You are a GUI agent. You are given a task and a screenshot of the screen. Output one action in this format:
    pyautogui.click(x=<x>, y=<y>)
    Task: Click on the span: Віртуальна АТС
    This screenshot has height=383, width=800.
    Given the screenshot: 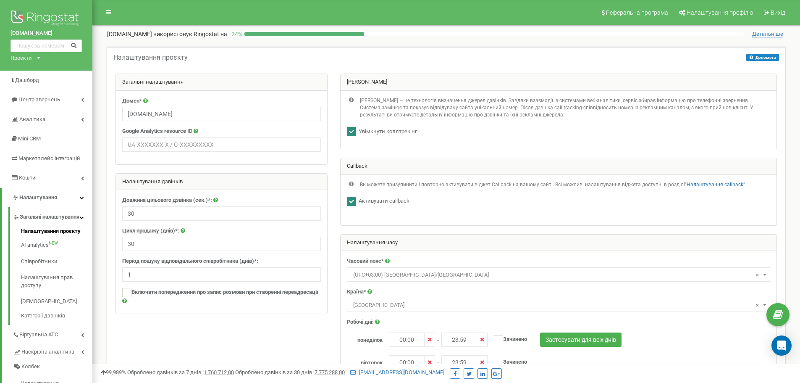 What is the action you would take?
    pyautogui.click(x=39, y=334)
    